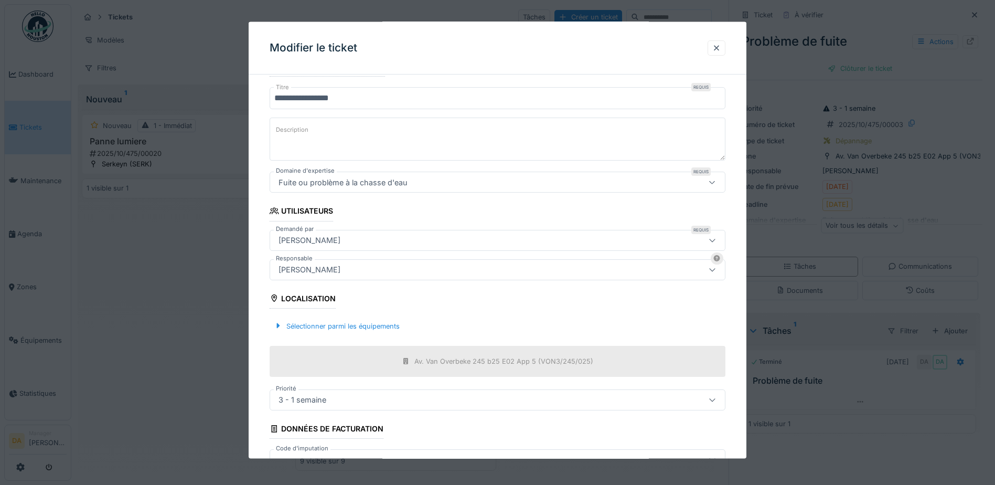 The width and height of the screenshot is (995, 485). Describe the element at coordinates (286, 388) in the screenshot. I see `label: Priorité` at that location.